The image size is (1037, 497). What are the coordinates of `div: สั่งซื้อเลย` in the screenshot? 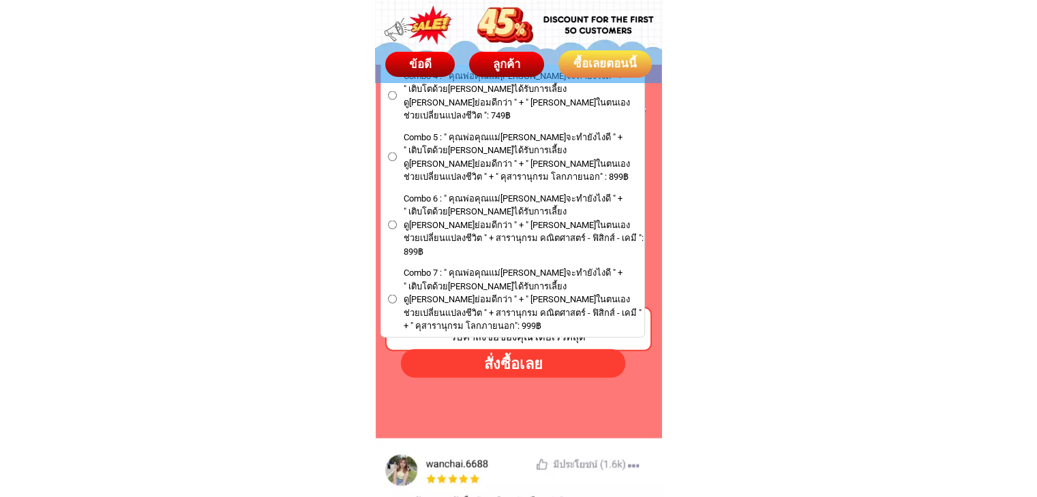 It's located at (512, 364).